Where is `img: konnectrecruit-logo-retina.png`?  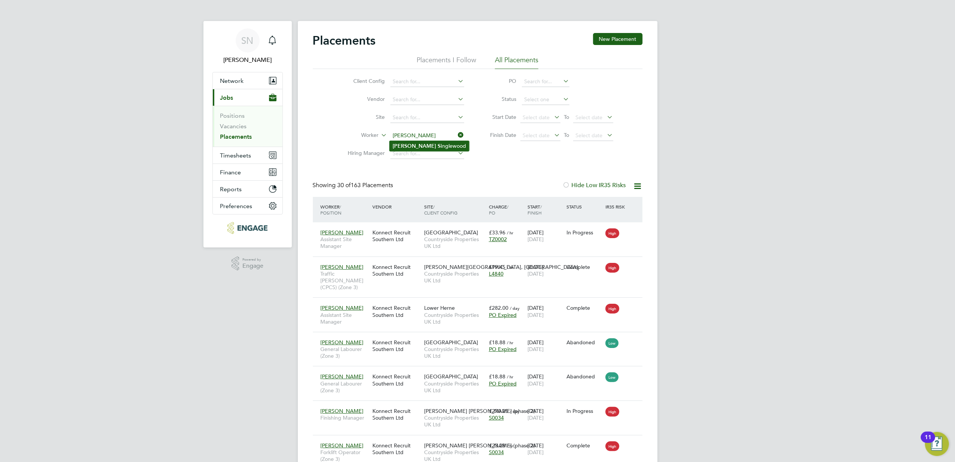
img: konnectrecruit-logo-retina.png is located at coordinates (247, 228).